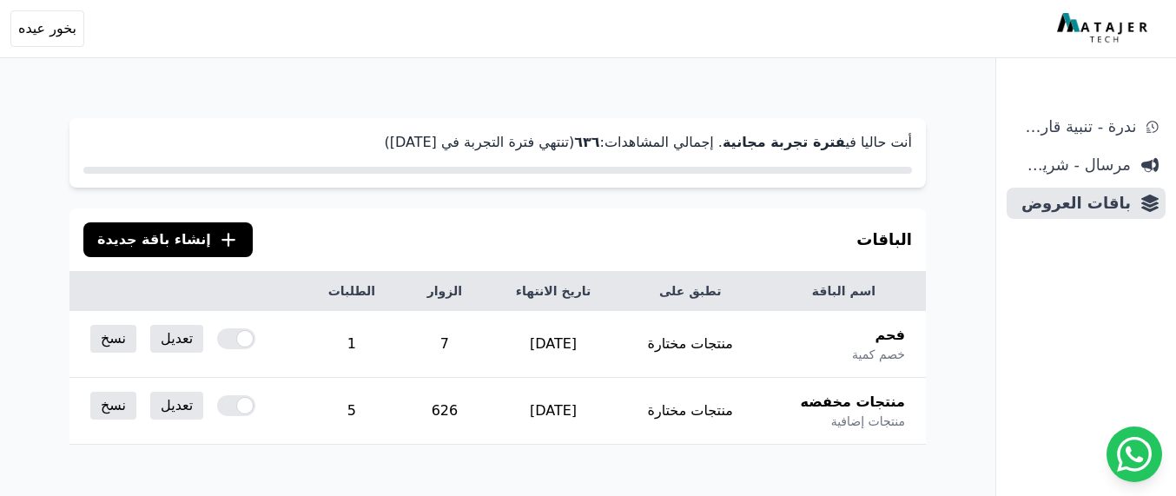 Image resolution: width=1176 pixels, height=496 pixels. I want to click on th: الطلبات, so click(351, 291).